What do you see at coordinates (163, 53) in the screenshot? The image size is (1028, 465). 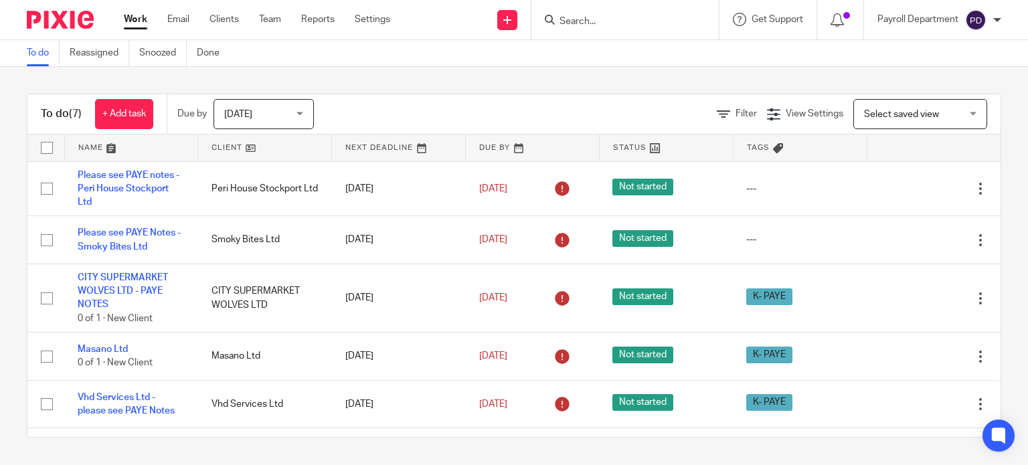 I see `a: Snoozed` at bounding box center [163, 53].